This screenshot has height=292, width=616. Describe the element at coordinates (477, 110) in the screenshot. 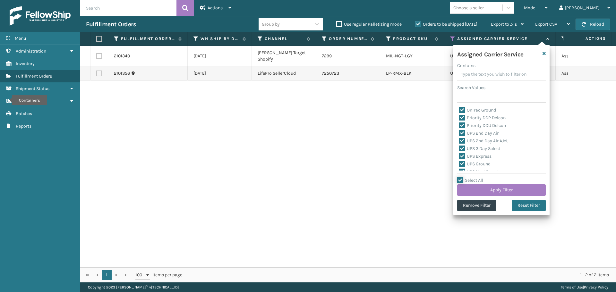

I see `label: OnTrac Ground` at that location.